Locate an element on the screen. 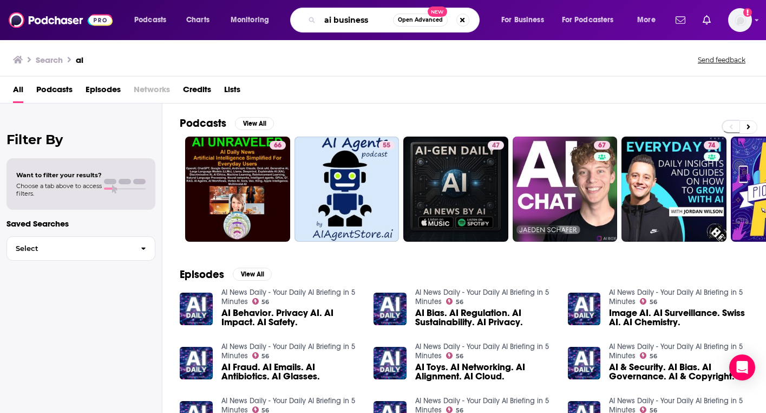 This screenshot has width=766, height=413. span: Credits is located at coordinates (197, 92).